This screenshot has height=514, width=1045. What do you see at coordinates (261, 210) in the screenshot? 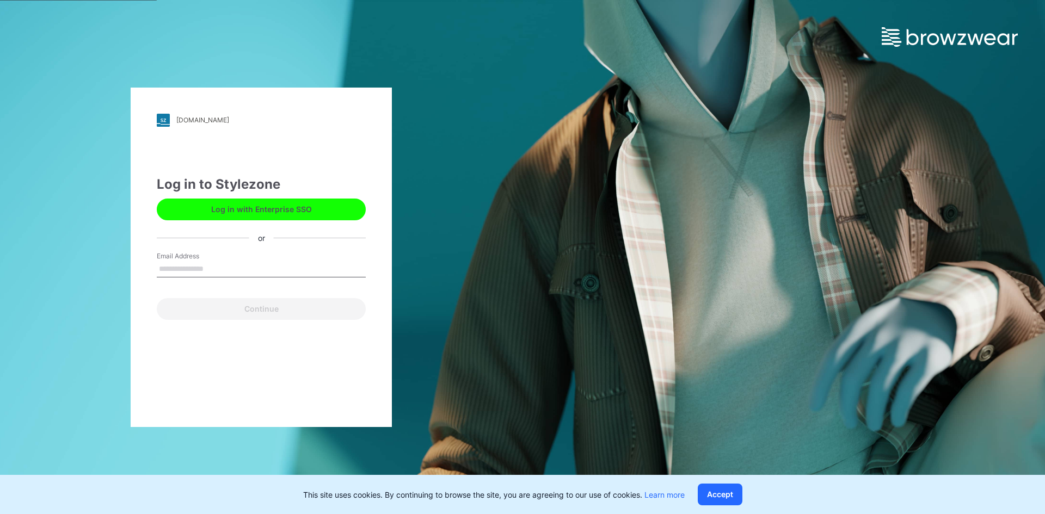
I see `button: Log in with Enterprise SSO` at bounding box center [261, 210].